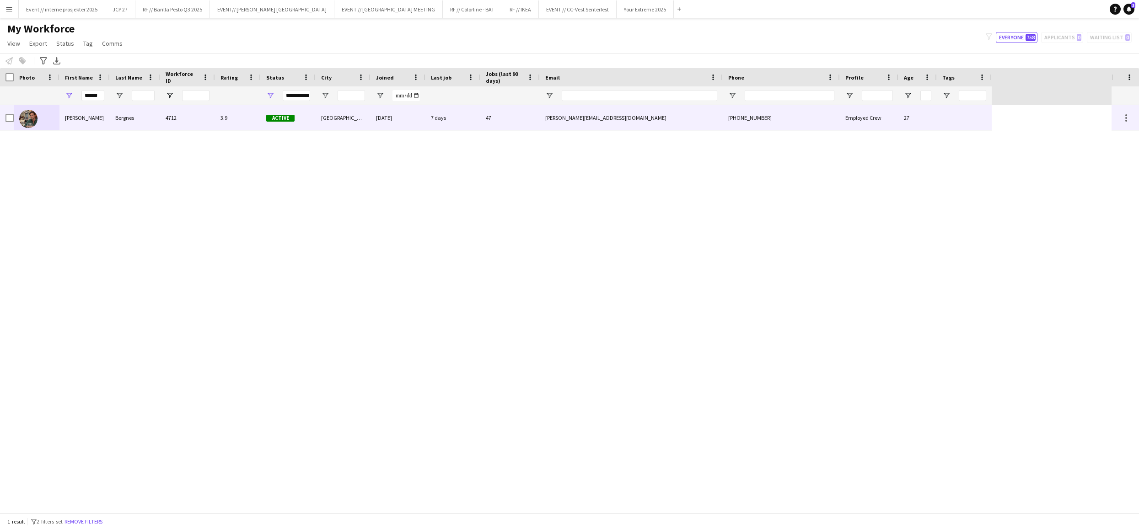 This screenshot has width=1139, height=529. Describe the element at coordinates (57, 61) in the screenshot. I see `app-action-btn: Export XLSX` at that location.